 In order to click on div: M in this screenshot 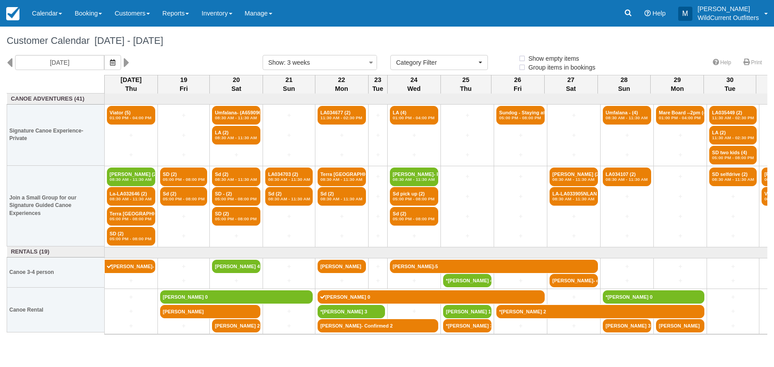, I will do `click(685, 14)`.